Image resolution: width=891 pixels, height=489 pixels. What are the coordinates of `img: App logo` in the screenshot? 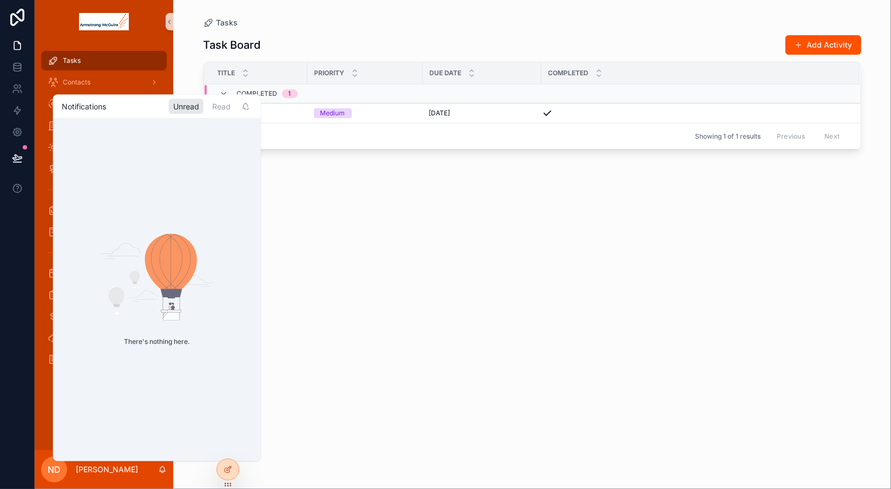 It's located at (104, 22).